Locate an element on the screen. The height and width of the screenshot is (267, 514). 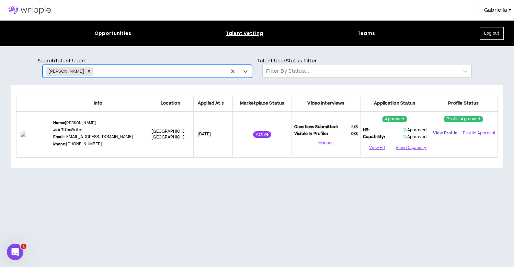
th: Marketplace Status is located at coordinates (262, 104).